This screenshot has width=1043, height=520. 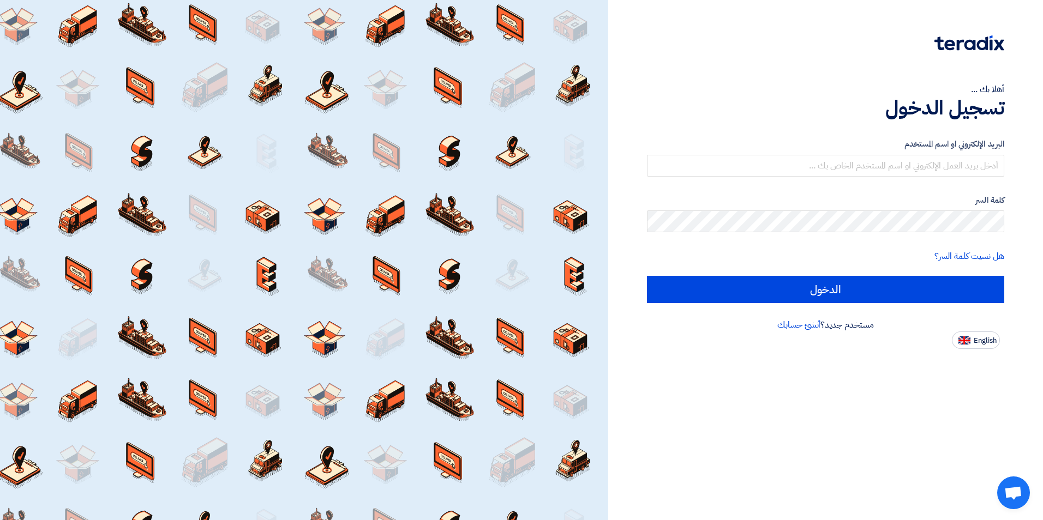 What do you see at coordinates (825, 108) in the screenshot?
I see `h1: تسجيل الدخول` at bounding box center [825, 108].